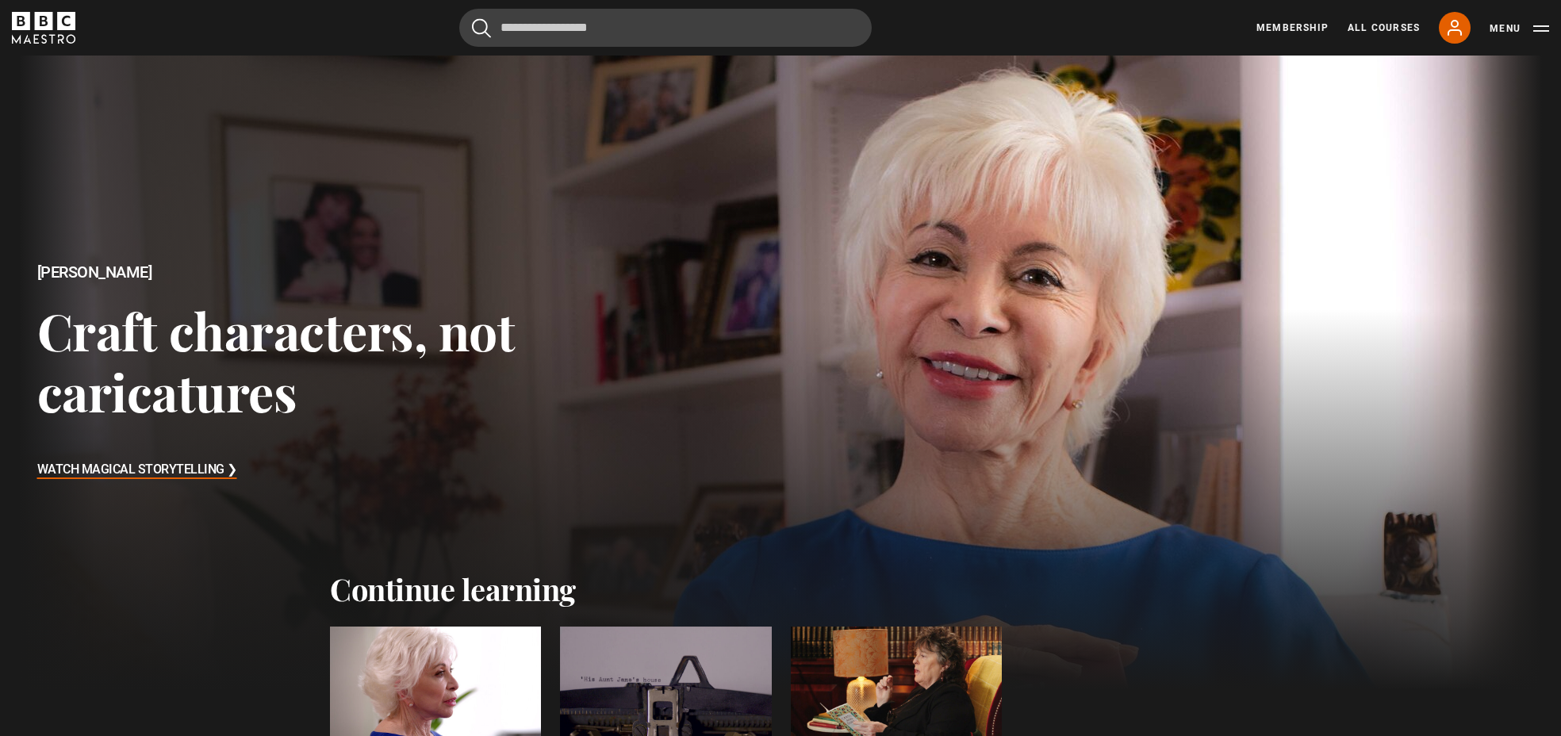 The height and width of the screenshot is (736, 1561). What do you see at coordinates (780, 589) in the screenshot?
I see `h2: Continue learning` at bounding box center [780, 589].